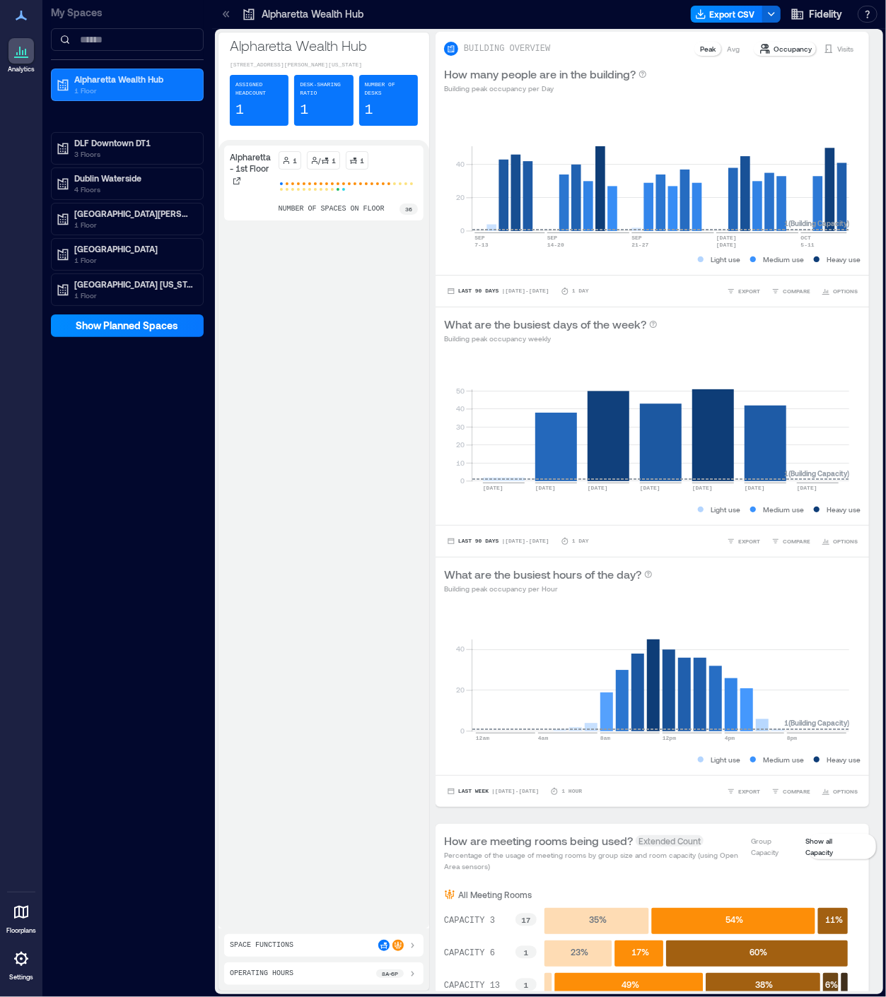 The height and width of the screenshot is (997, 886). Describe the element at coordinates (758, 953) in the screenshot. I see `text: 60 %` at that location.